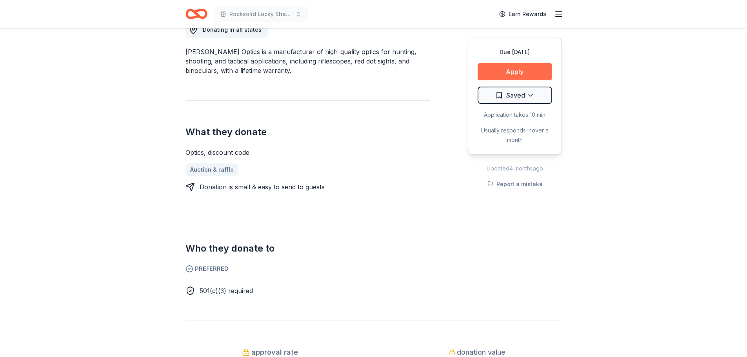 The width and height of the screenshot is (747, 357). Describe the element at coordinates (308, 249) in the screenshot. I see `h2: Who they donate to` at that location.